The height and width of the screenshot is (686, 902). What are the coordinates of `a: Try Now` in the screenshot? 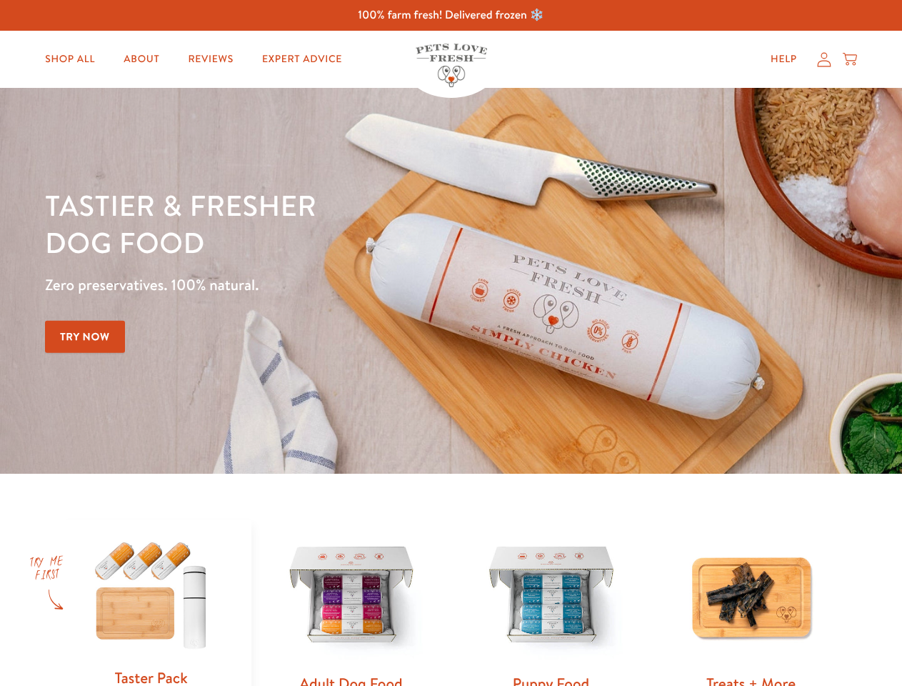 It's located at (85, 336).